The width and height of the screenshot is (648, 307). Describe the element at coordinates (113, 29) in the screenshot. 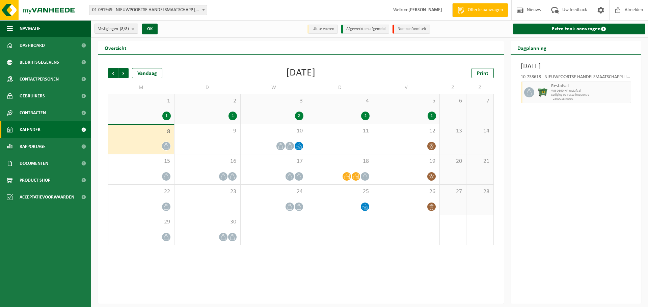

I see `span: Vestigingen` at that location.